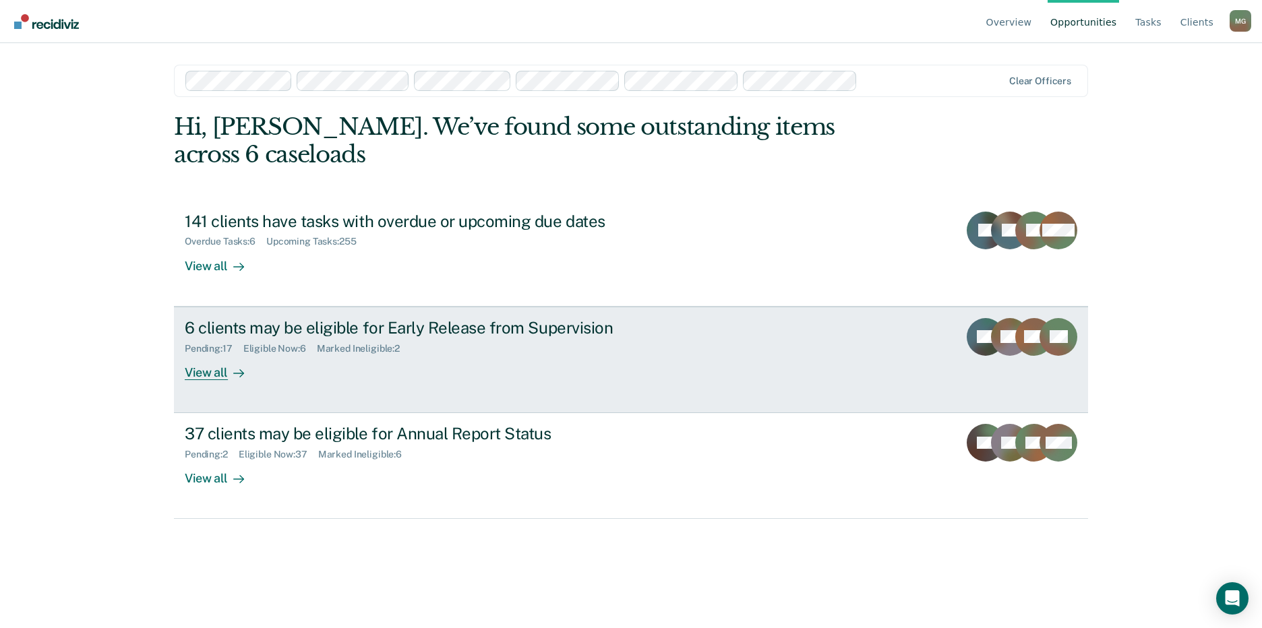  Describe the element at coordinates (225, 241) in the screenshot. I see `div: Overdue Tasks : 6` at that location.